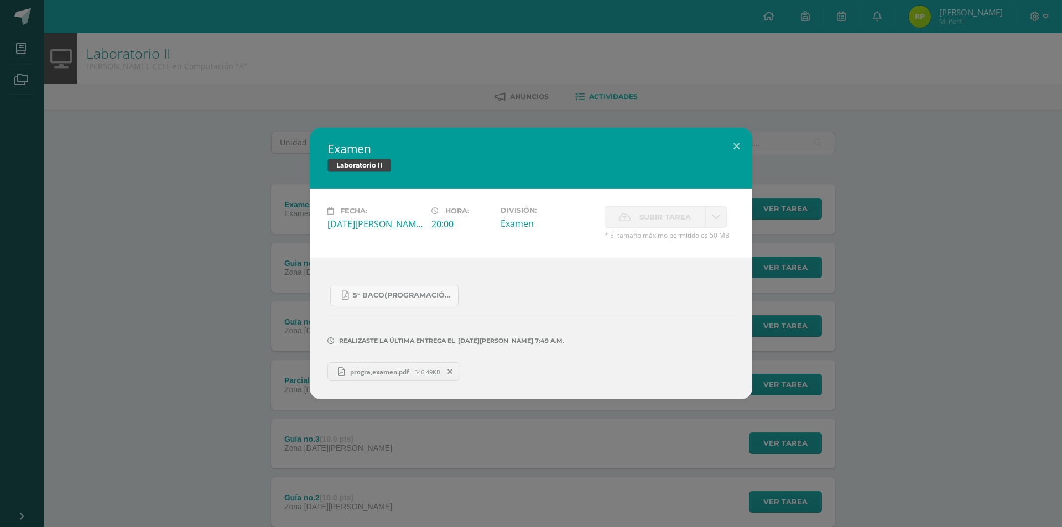  Describe the element at coordinates (531, 149) in the screenshot. I see `h2: Examen` at that location.